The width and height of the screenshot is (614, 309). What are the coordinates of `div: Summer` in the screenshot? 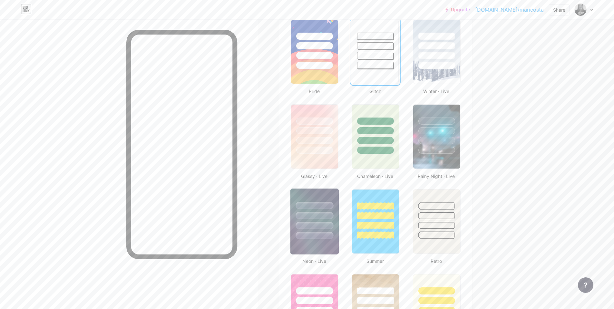 It's located at (375, 260).